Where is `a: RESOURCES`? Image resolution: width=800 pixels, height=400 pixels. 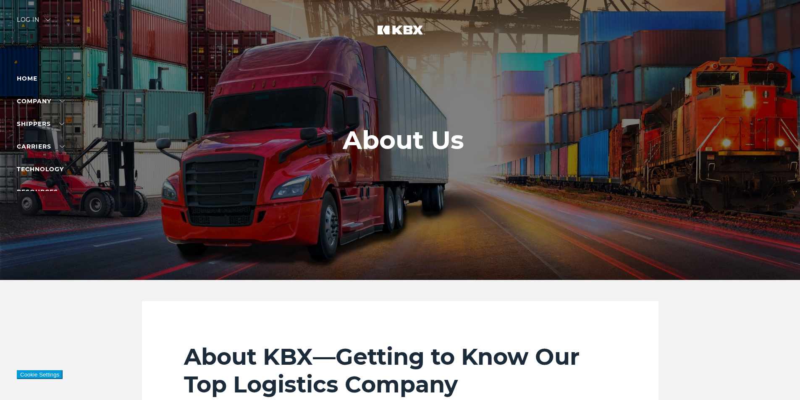 a: RESOURCES is located at coordinates (44, 192).